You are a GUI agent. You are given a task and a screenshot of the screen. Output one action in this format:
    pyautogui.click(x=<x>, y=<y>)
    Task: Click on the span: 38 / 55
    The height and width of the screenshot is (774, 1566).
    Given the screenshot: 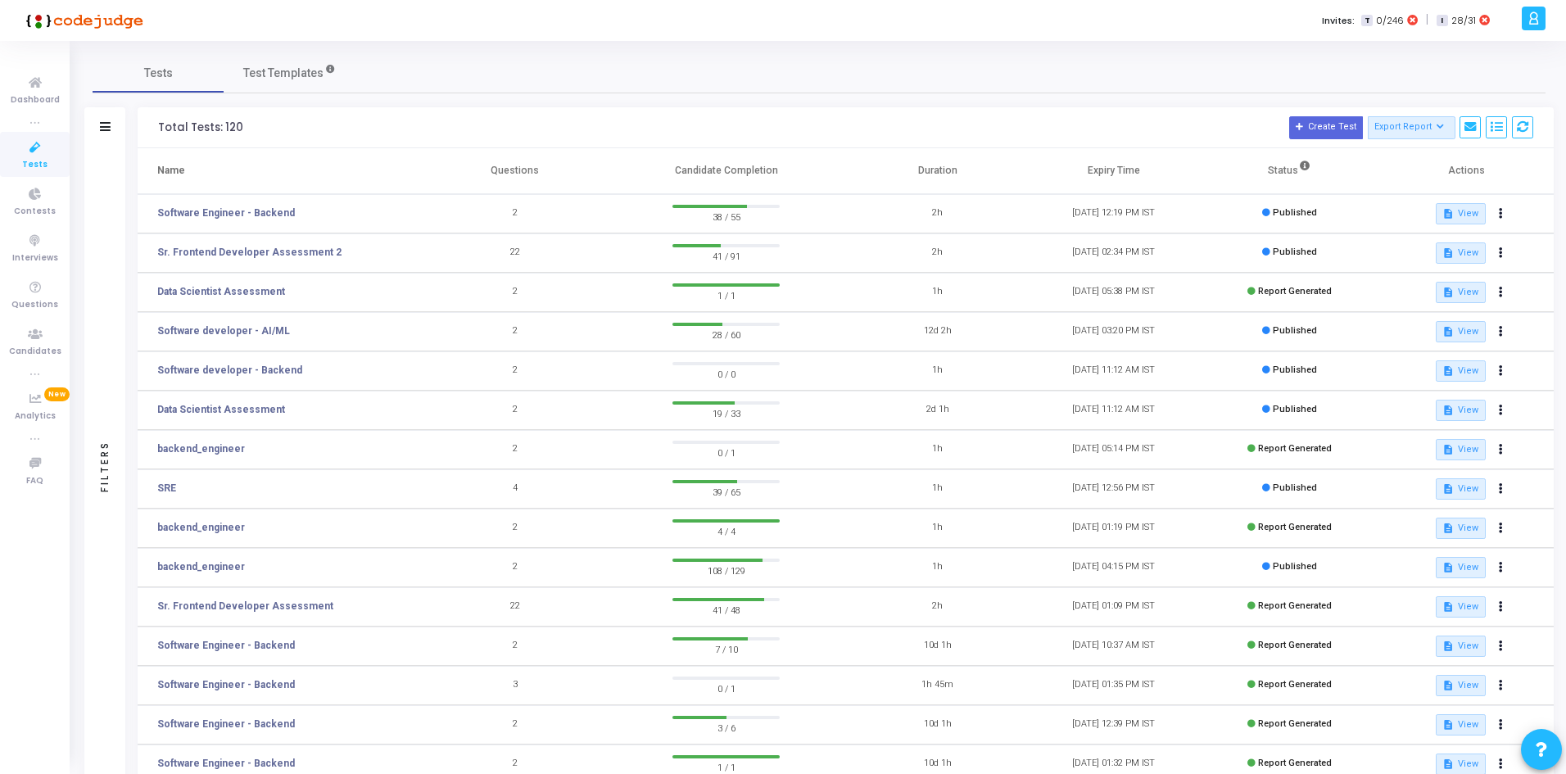 What is the action you would take?
    pyautogui.click(x=726, y=216)
    